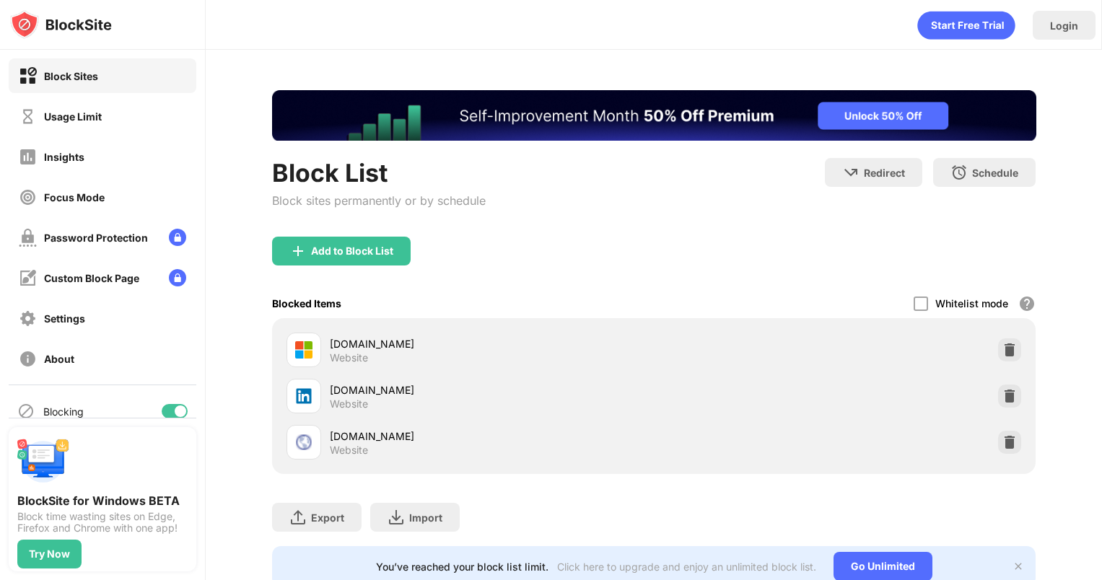  I want to click on img: password-protection-off.svg, so click(27, 237).